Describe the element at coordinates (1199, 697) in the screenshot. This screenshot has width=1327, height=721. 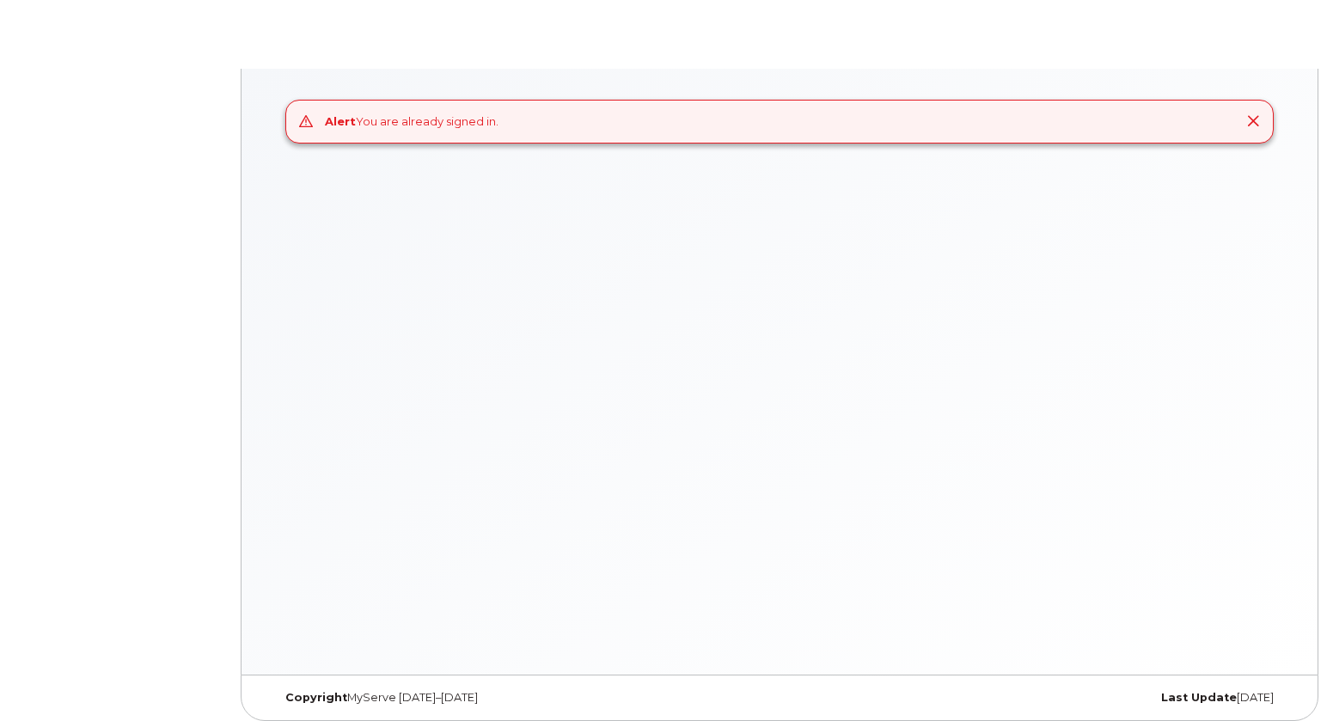
I see `strong: Last Update` at that location.